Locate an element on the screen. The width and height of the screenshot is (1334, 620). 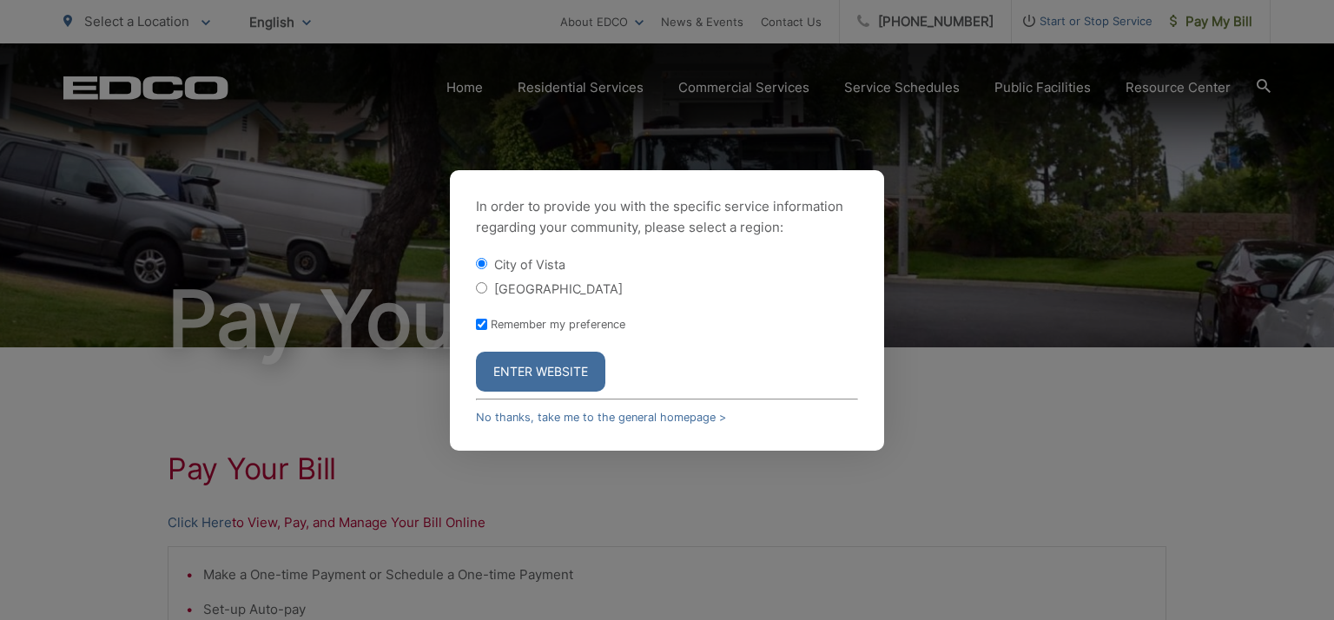
a: No thanks, take me to the general homepage > is located at coordinates (601, 417).